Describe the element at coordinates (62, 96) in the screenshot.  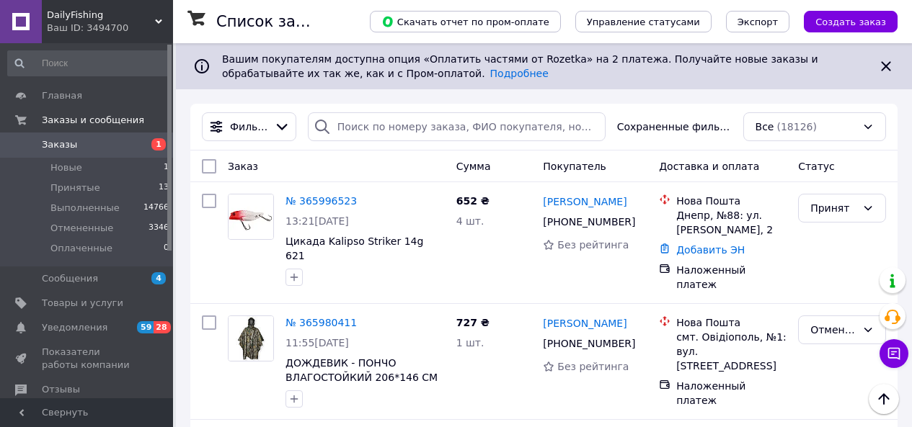
I see `span: Главная` at that location.